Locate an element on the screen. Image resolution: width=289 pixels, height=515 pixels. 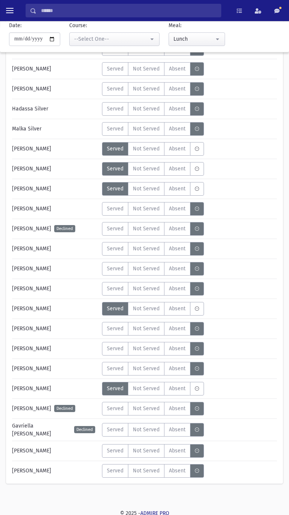
button: Lunch is located at coordinates (197, 39).